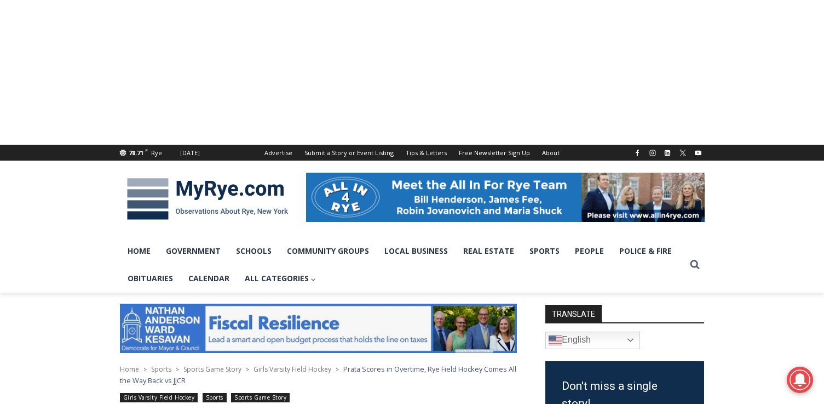 The image size is (824, 404). I want to click on span: Sports Game Story, so click(212, 368).